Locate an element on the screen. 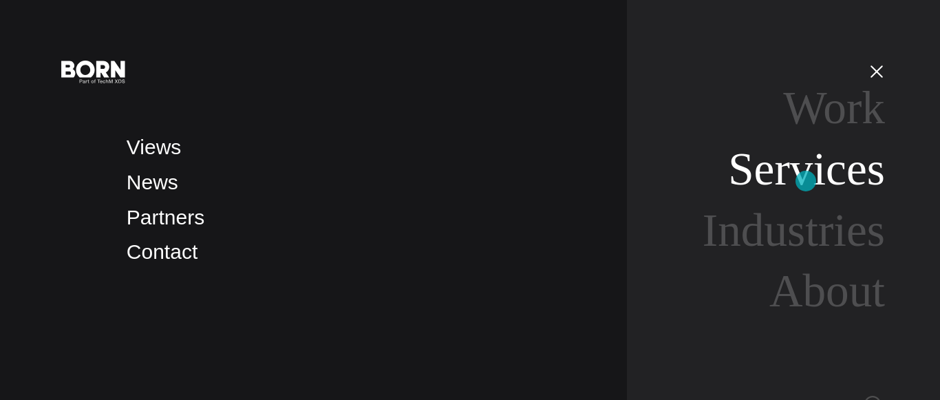  a: Work is located at coordinates (834, 107).